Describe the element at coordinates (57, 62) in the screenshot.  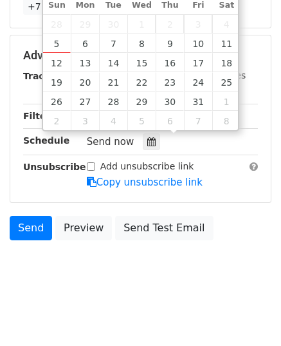
I see `span: October 12, 2025` at that location.